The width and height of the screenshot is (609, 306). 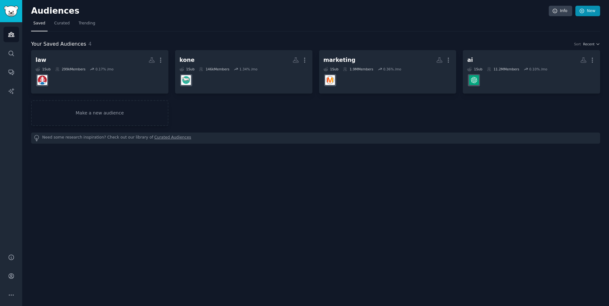 What do you see at coordinates (104, 69) in the screenshot?
I see `div: 0.17 % /mo` at bounding box center [104, 69].